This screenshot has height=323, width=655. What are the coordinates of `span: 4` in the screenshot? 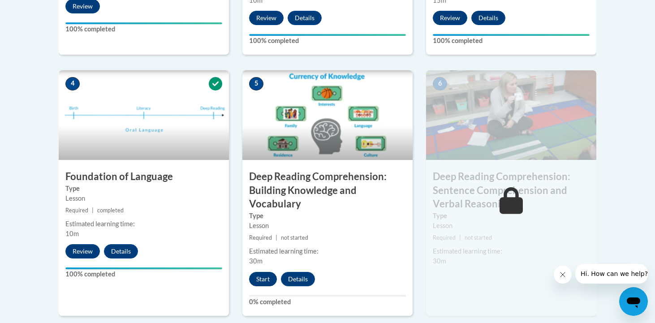 It's located at (73, 84).